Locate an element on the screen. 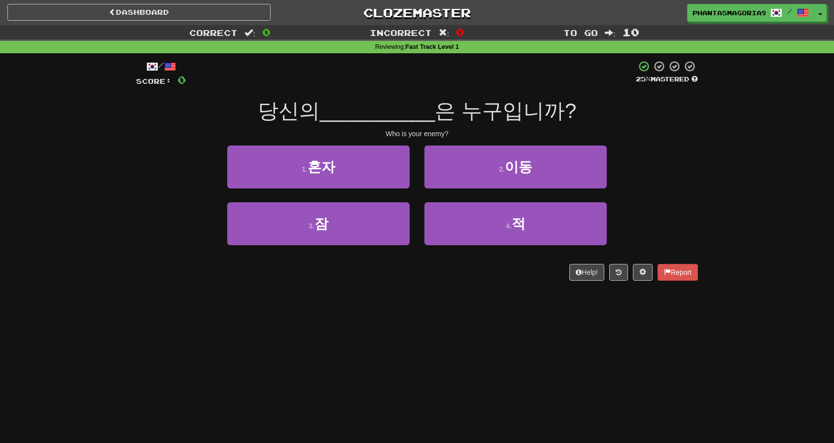  div: Who is your enemy? is located at coordinates (417, 134).